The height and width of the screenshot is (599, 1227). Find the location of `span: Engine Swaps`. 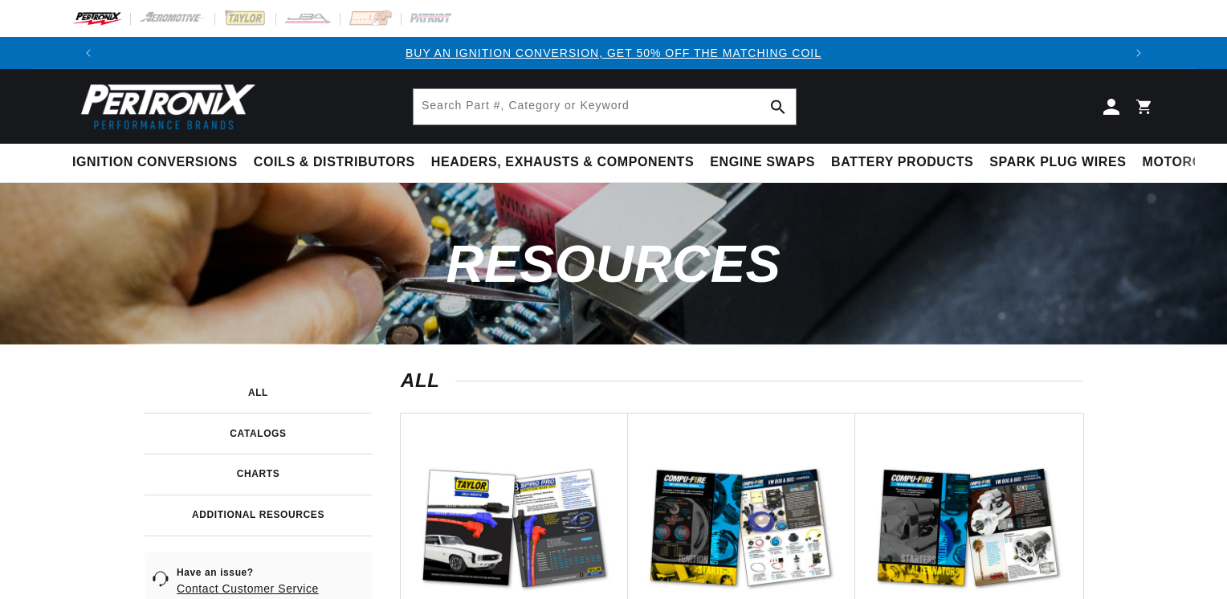

span: Engine Swaps is located at coordinates (762, 162).